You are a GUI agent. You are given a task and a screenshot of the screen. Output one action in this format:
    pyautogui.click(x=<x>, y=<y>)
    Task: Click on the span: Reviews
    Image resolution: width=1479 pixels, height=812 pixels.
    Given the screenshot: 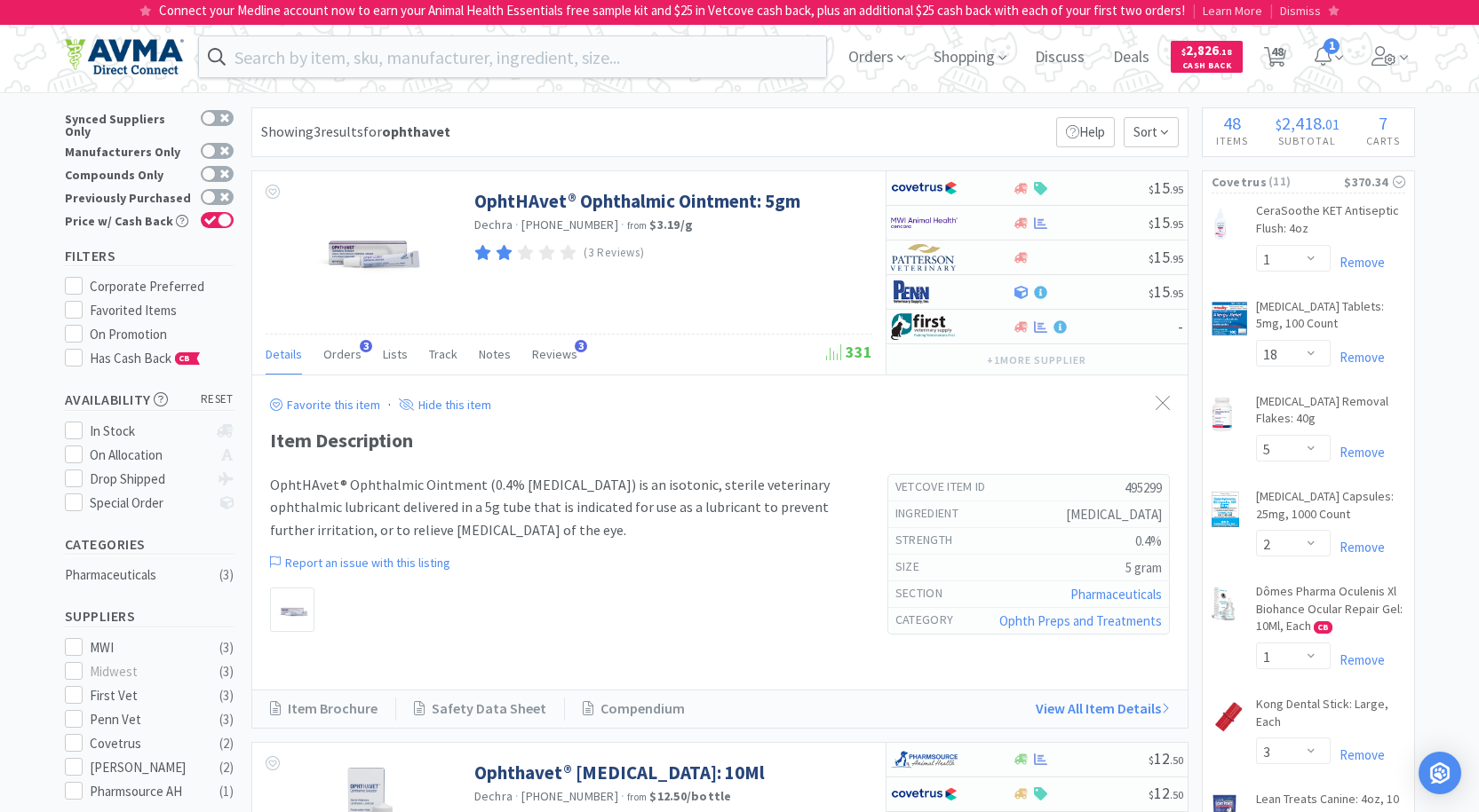 What is the action you would take?
    pyautogui.click(x=555, y=354)
    